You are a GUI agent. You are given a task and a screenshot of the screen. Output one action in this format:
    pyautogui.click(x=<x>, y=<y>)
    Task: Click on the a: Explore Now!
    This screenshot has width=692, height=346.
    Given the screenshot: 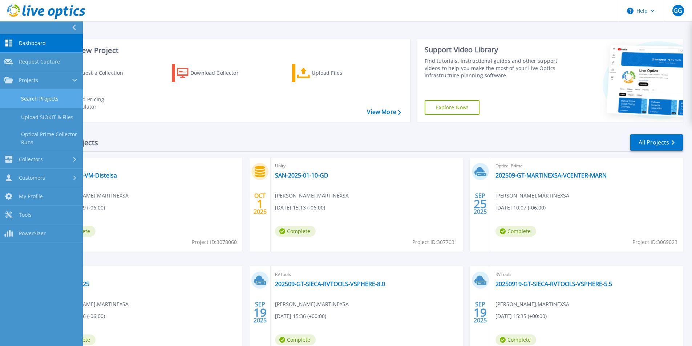 What is the action you would take?
    pyautogui.click(x=452, y=108)
    